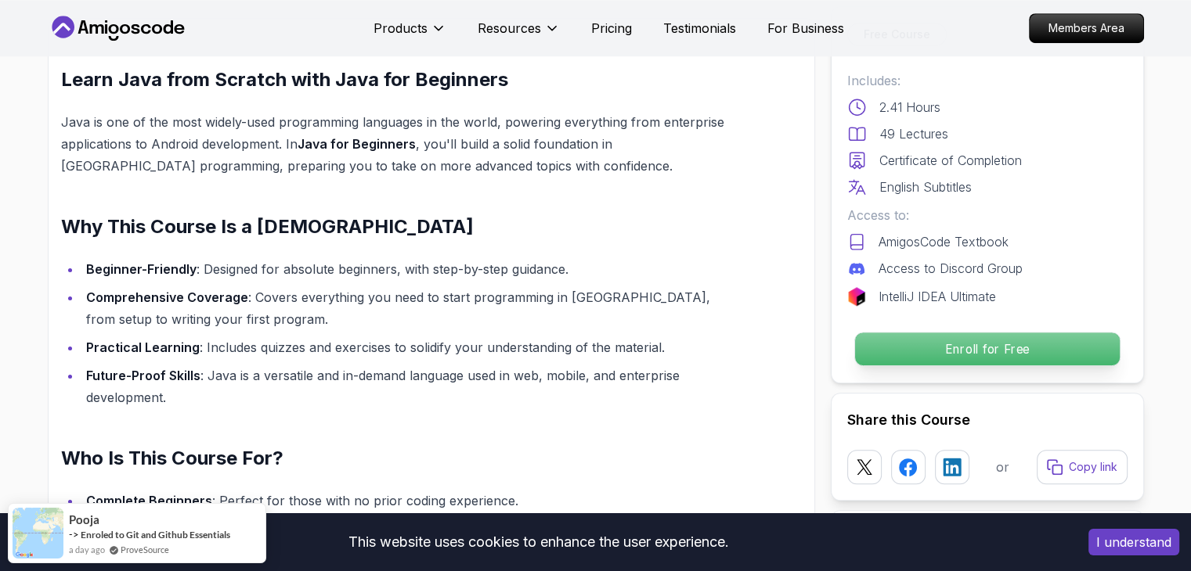 The height and width of the screenshot is (571, 1191). Describe the element at coordinates (145, 550) in the screenshot. I see `a: ProveSource` at that location.